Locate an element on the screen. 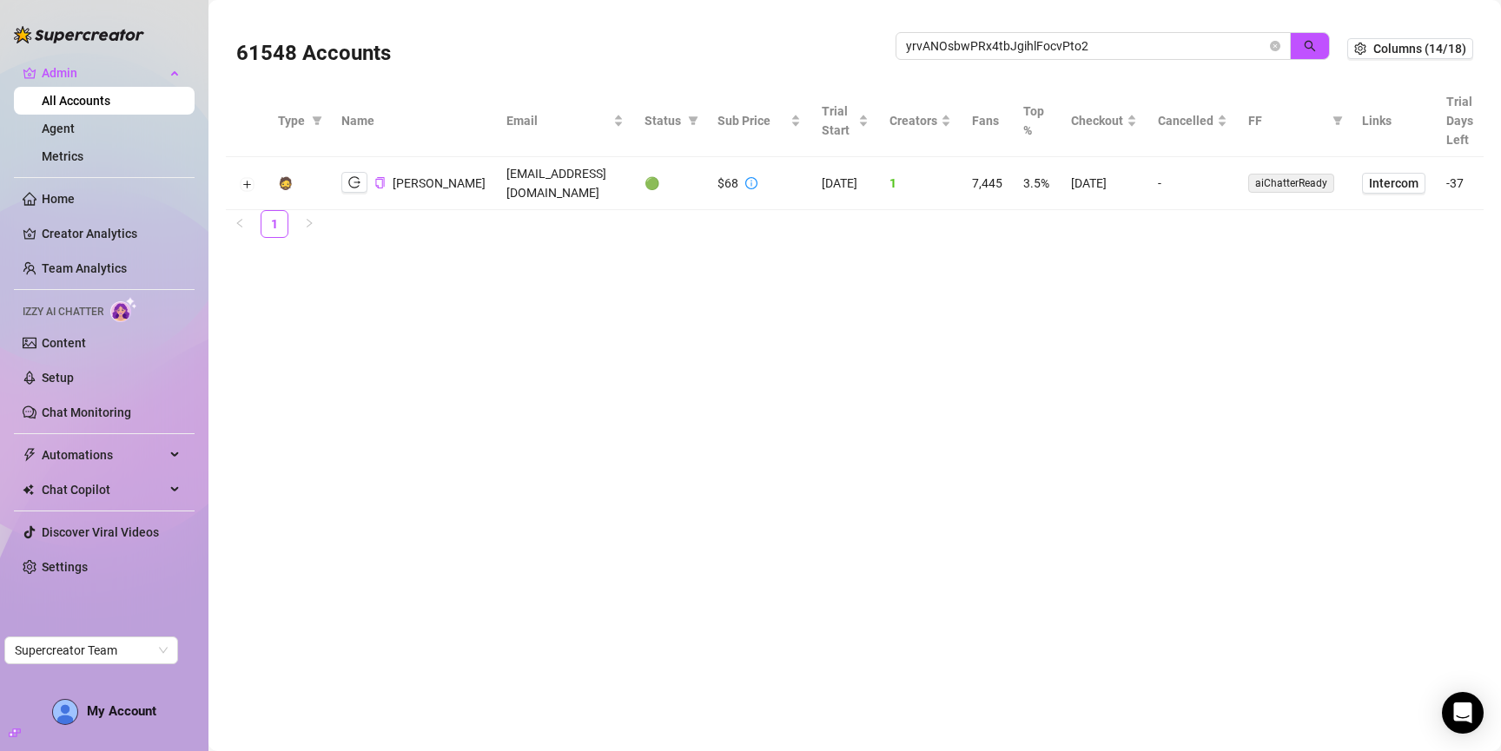 Image resolution: width=1501 pixels, height=751 pixels. th: Top % is located at coordinates (1036, 121).